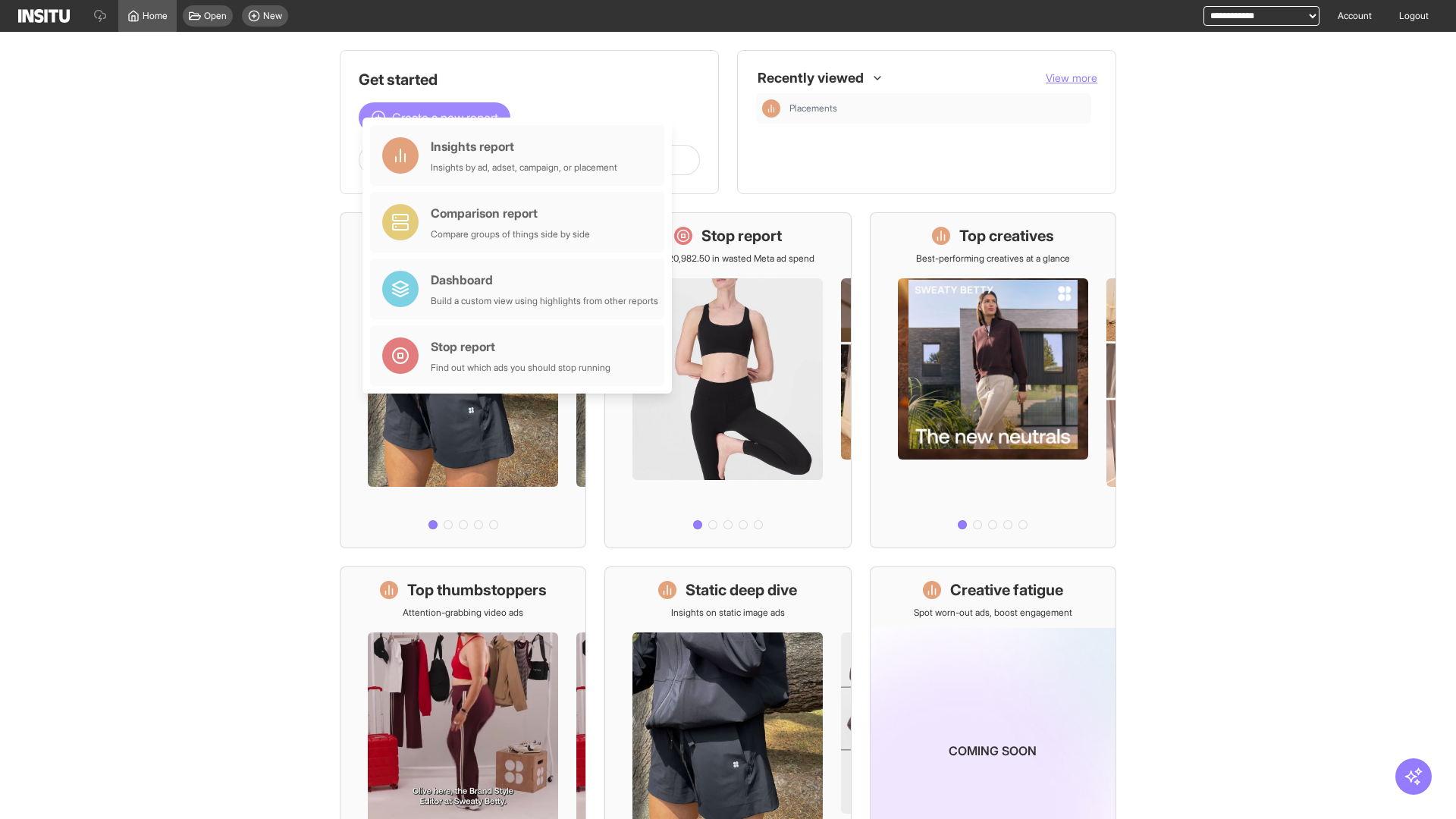 This screenshot has width=1456, height=819. What do you see at coordinates (215, 16) in the screenshot?
I see `span: Open` at bounding box center [215, 16].